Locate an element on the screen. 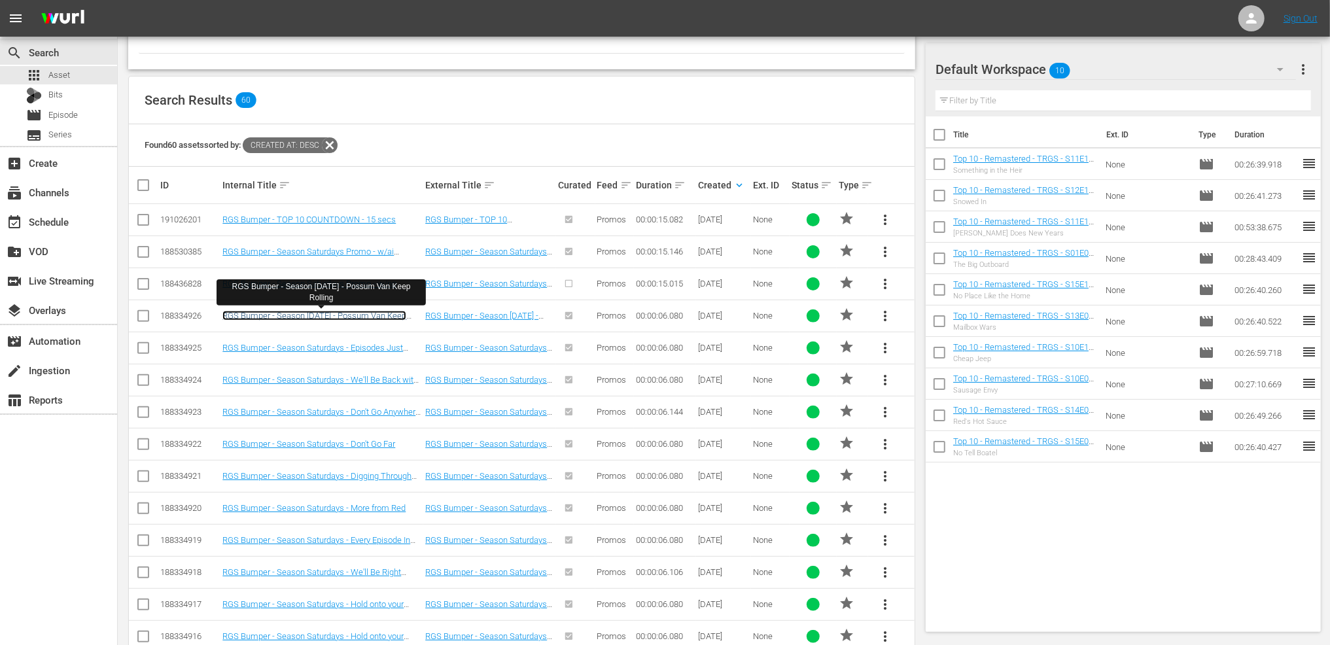  a: Top 10 - Remastered - TRGS - S11E10 - Something in the Heir is located at coordinates (1024, 164).